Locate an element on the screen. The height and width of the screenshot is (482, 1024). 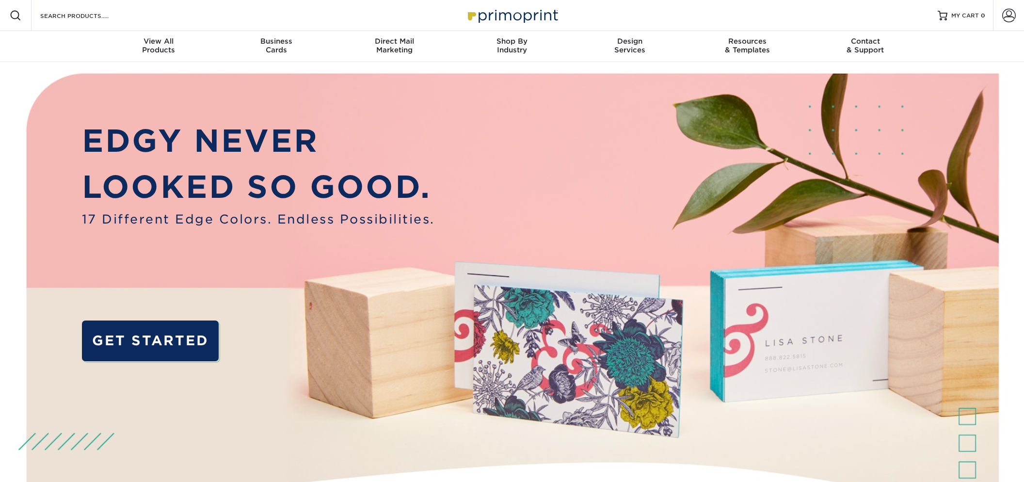
span: 17 Different Edge Colors. Endless Possibilities. is located at coordinates (259, 219).